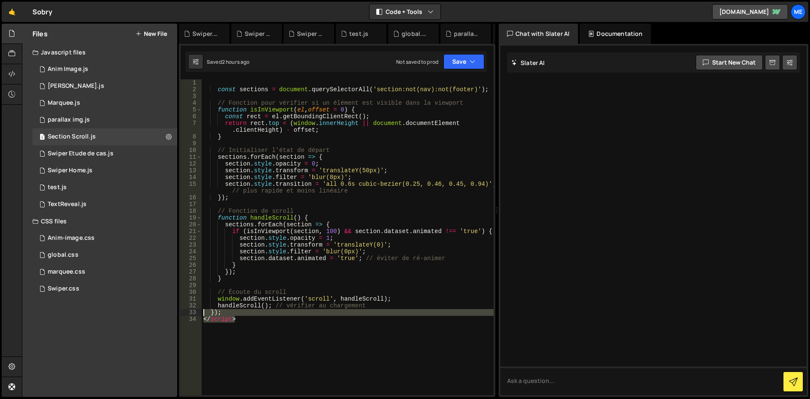  What do you see at coordinates (191, 218) in the screenshot?
I see `div: 19` at bounding box center [191, 218].